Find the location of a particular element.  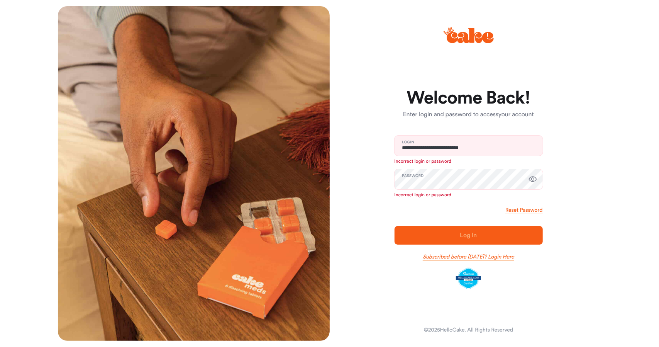

div: © 2025 HelloCake. All Rights Reserved is located at coordinates (468, 330).